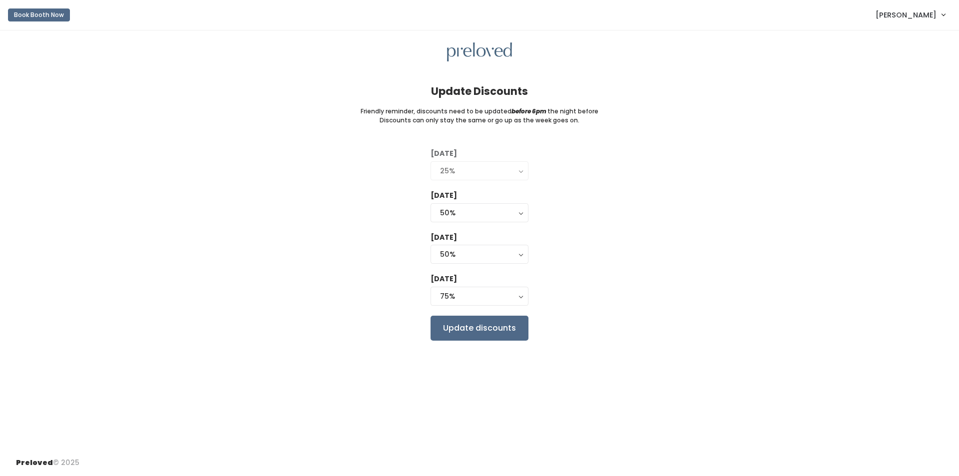 The width and height of the screenshot is (959, 476). What do you see at coordinates (479, 171) in the screenshot?
I see `div: 25%` at bounding box center [479, 171].